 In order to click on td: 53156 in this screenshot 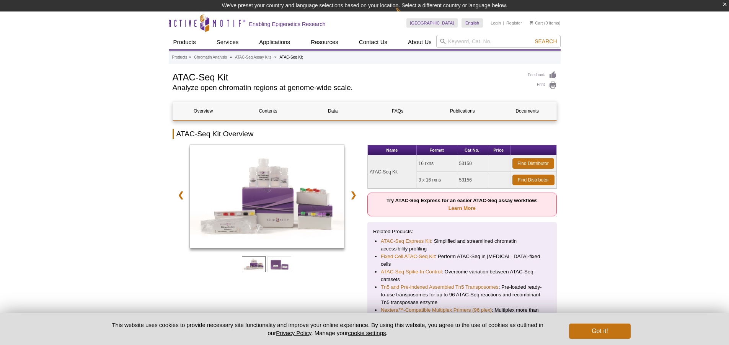, I will do `click(472, 180)`.